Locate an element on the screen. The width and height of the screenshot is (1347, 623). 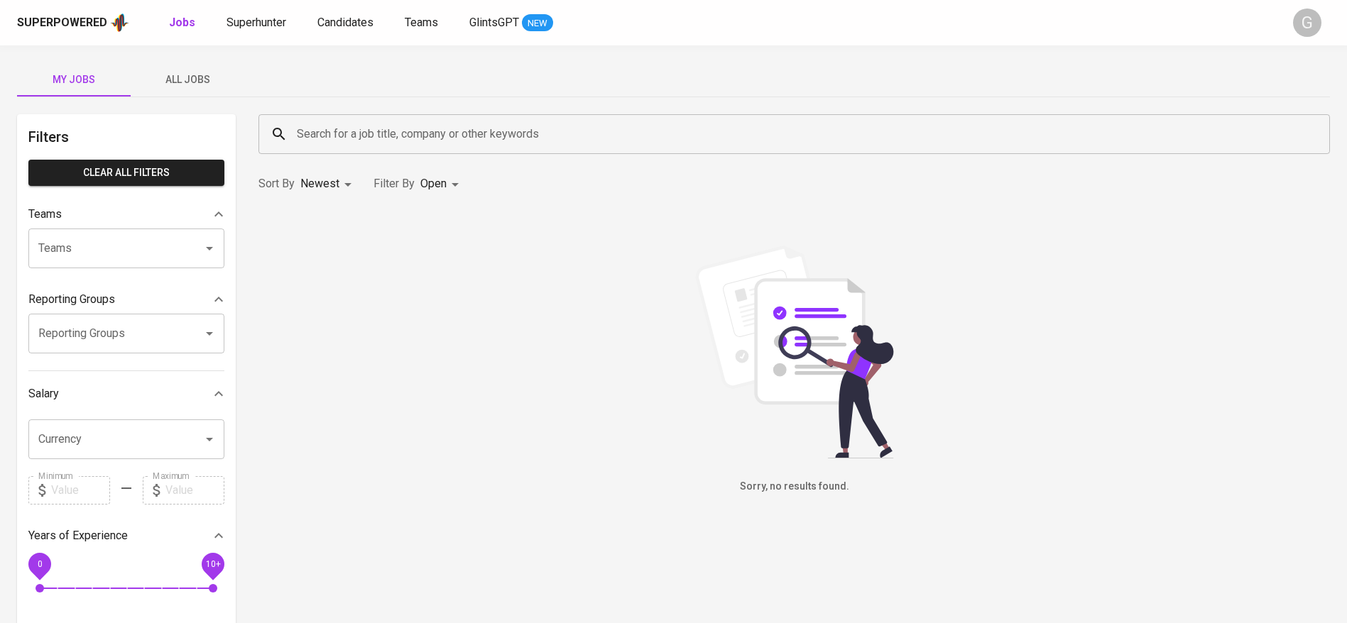
a: Superhunter is located at coordinates (258, 23).